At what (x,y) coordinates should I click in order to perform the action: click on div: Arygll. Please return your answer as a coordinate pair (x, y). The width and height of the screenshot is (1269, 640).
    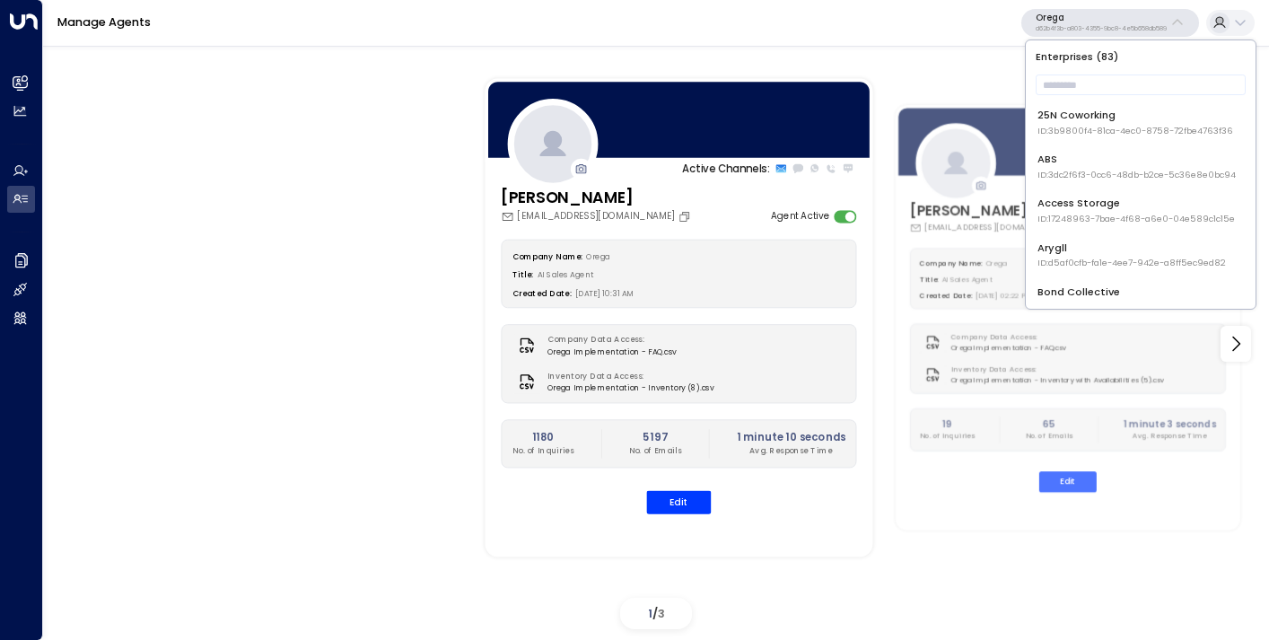
    Looking at the image, I should click on (1132, 255).